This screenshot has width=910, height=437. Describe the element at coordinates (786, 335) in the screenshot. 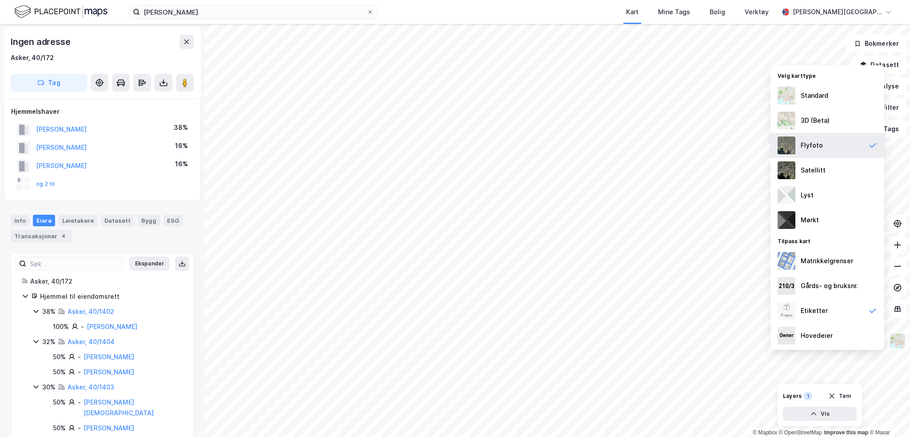

I see `img: majorOwner.b5e170eddb5c04bfeeff.jpeg` at that location.